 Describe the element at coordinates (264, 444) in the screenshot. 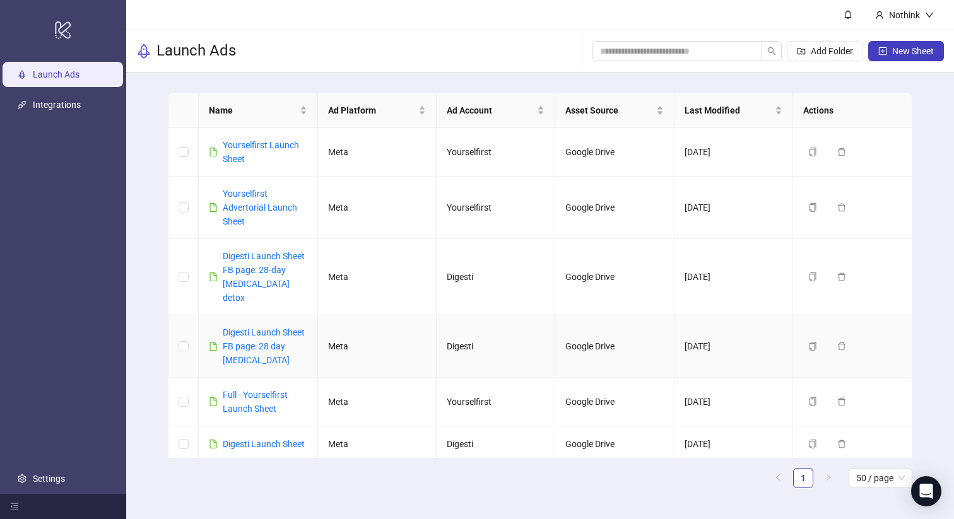

I see `a: Digesti Launch Sheet` at that location.